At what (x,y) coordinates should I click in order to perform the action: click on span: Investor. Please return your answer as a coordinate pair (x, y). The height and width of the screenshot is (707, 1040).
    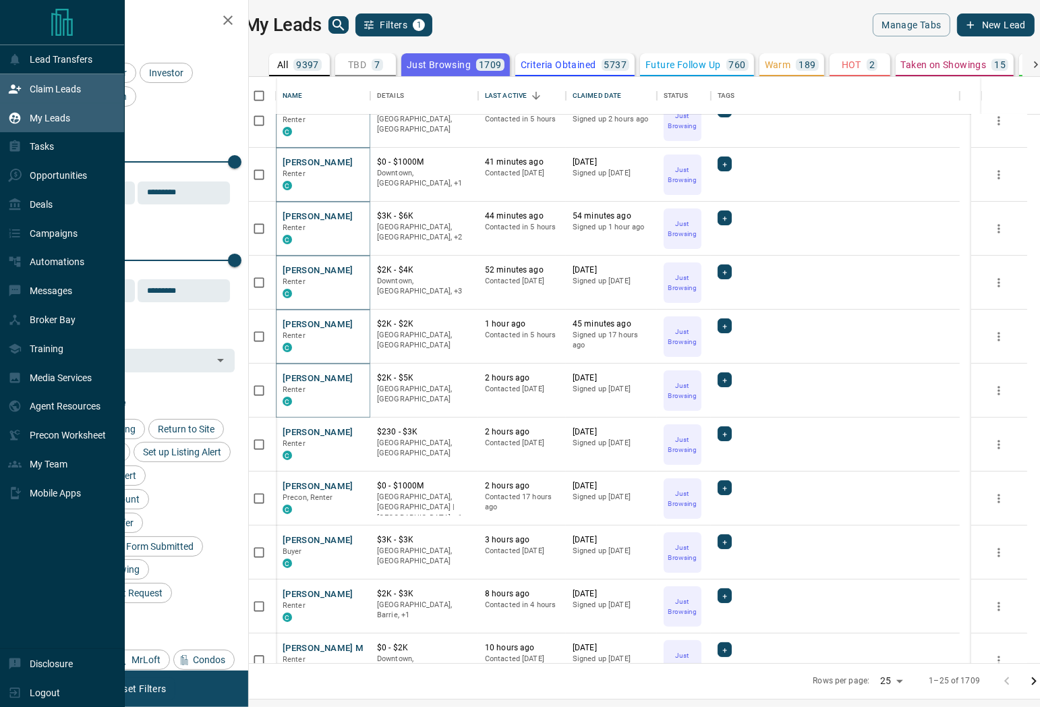
    Looking at the image, I should click on (166, 73).